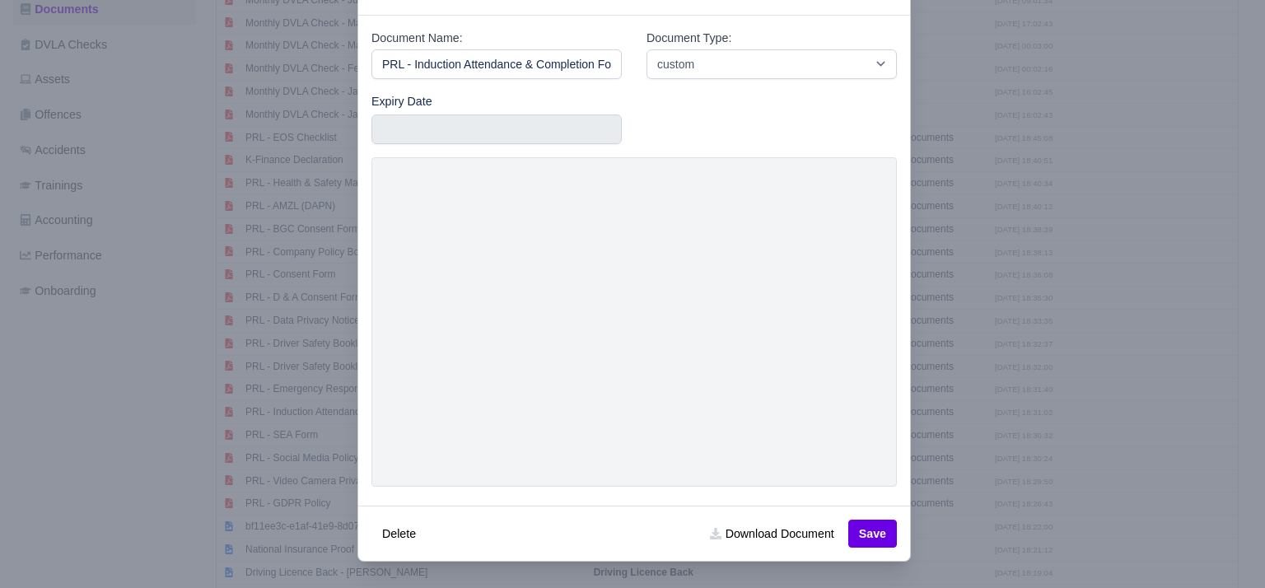  I want to click on label: Document Name:, so click(417, 38).